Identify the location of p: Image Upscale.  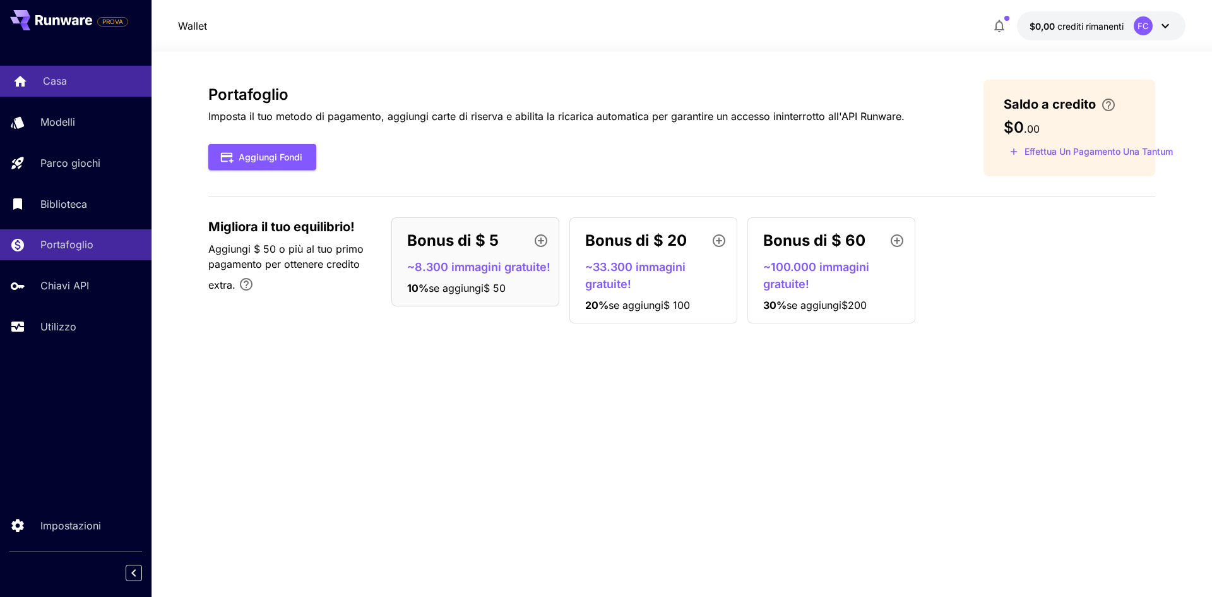
(208, 231).